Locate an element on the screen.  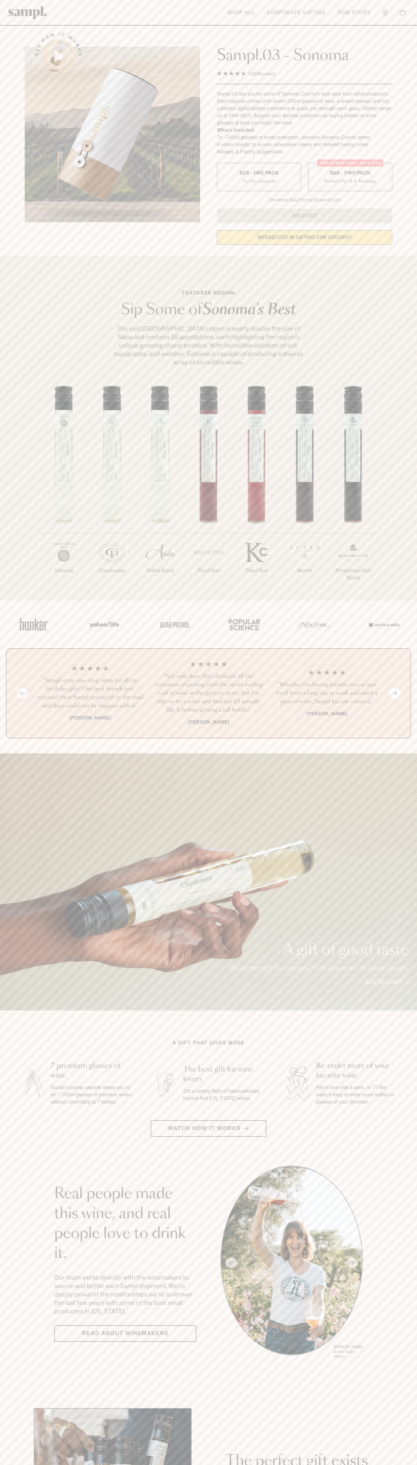
p: A gift of good taste is located at coordinates (319, 950).